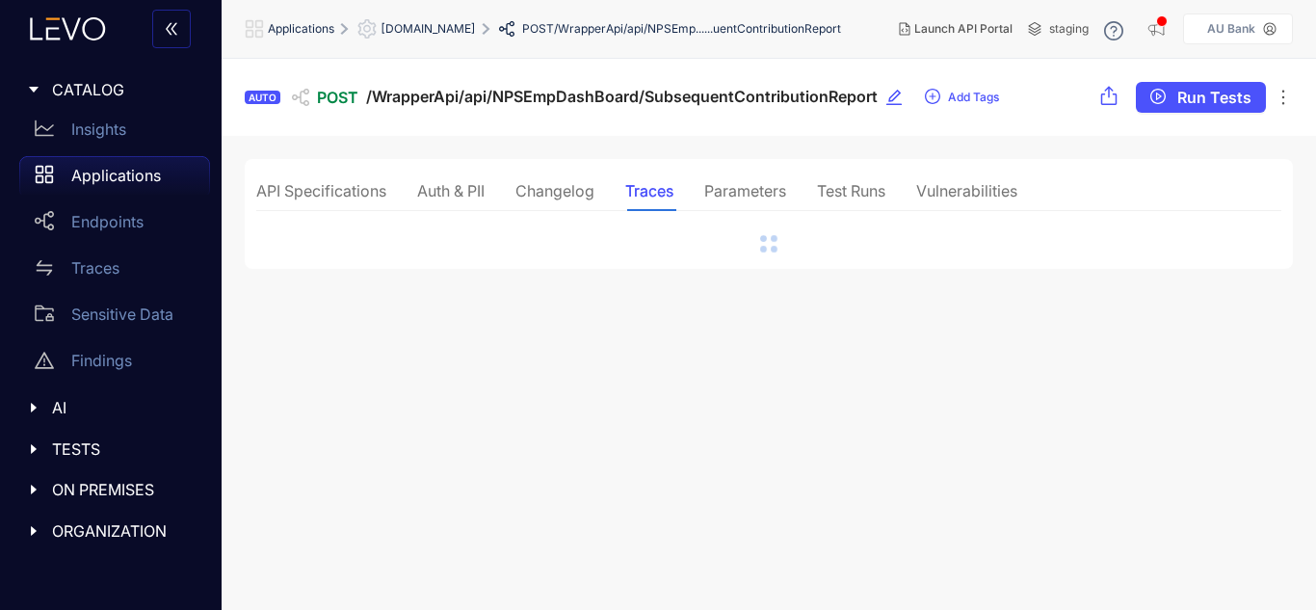 This screenshot has width=1316, height=610. What do you see at coordinates (101, 360) in the screenshot?
I see `p: Findings` at bounding box center [101, 360].